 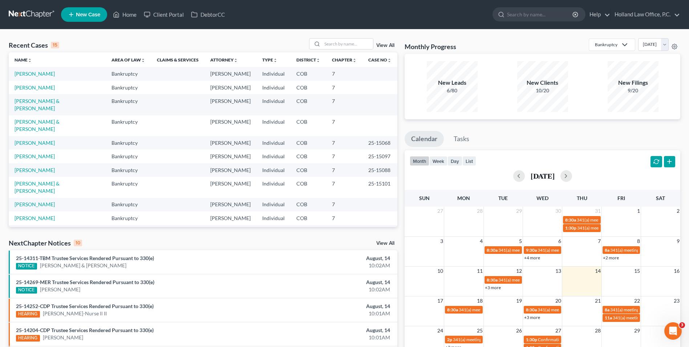 What do you see at coordinates (464, 198) in the screenshot?
I see `span: Mon` at bounding box center [464, 198].